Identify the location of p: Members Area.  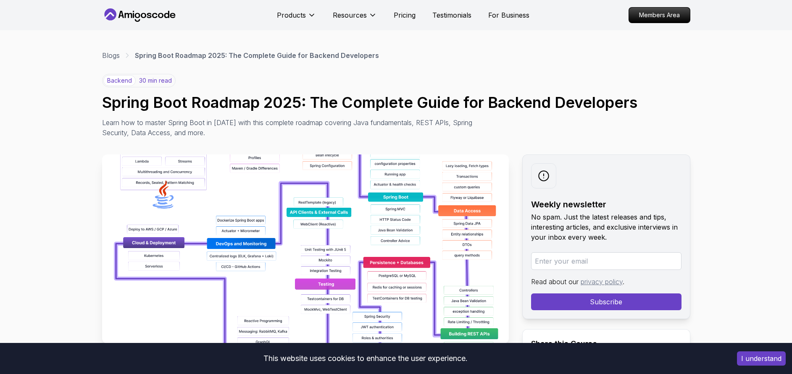
(659, 15).